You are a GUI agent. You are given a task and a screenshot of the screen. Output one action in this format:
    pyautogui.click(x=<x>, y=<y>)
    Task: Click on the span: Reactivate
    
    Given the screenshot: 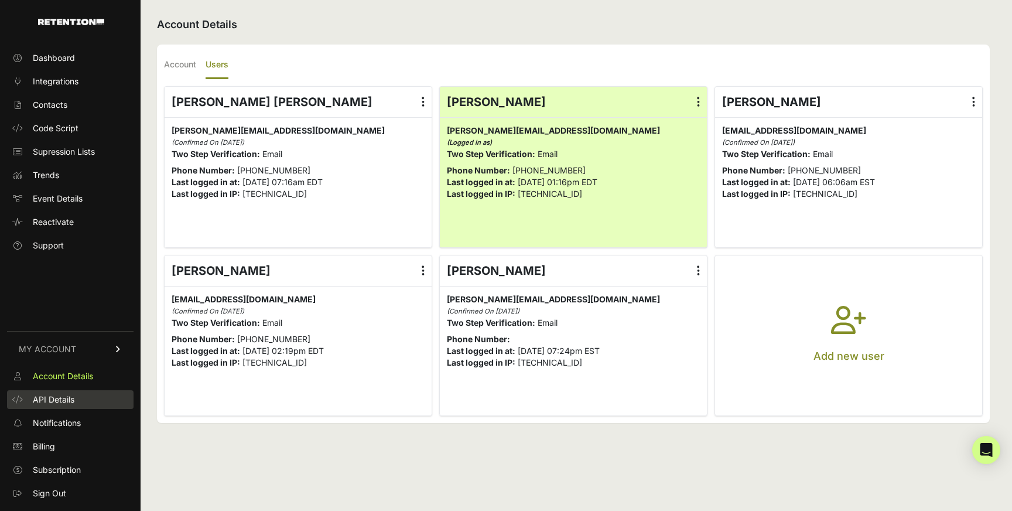 What is the action you would take?
    pyautogui.click(x=53, y=222)
    